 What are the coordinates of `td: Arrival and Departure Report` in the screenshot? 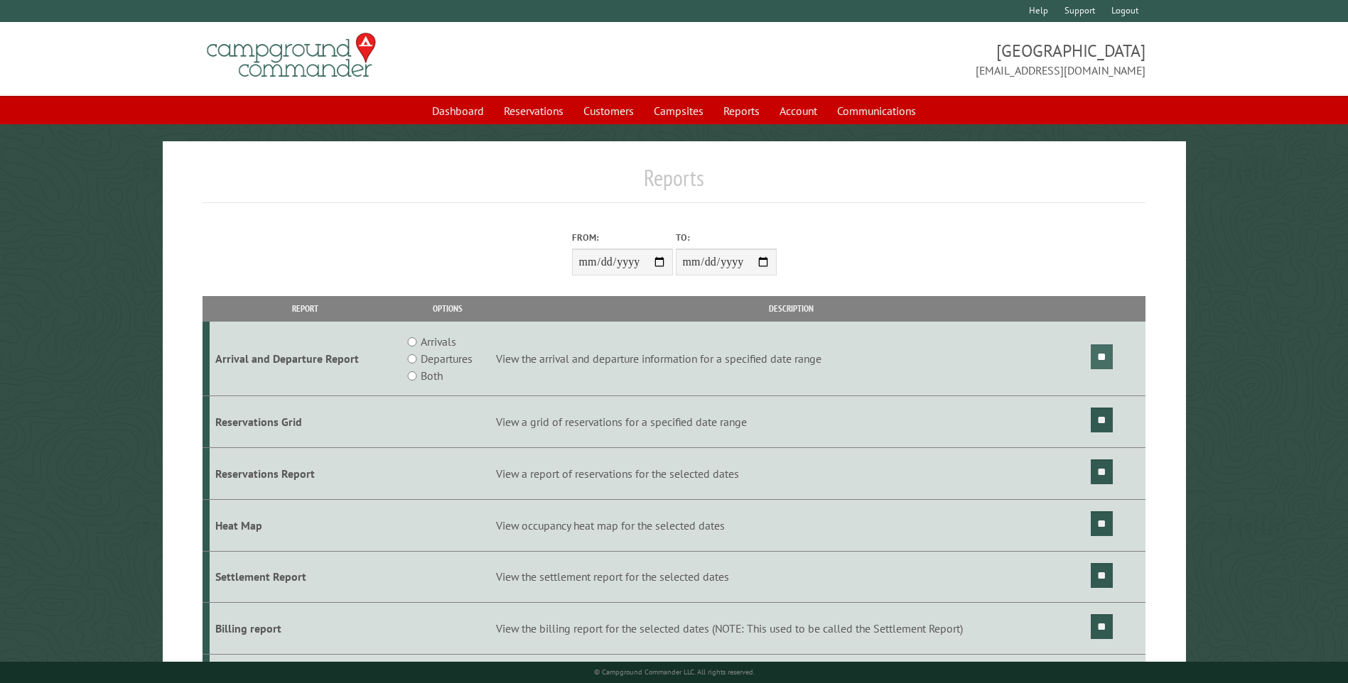 It's located at (305, 359).